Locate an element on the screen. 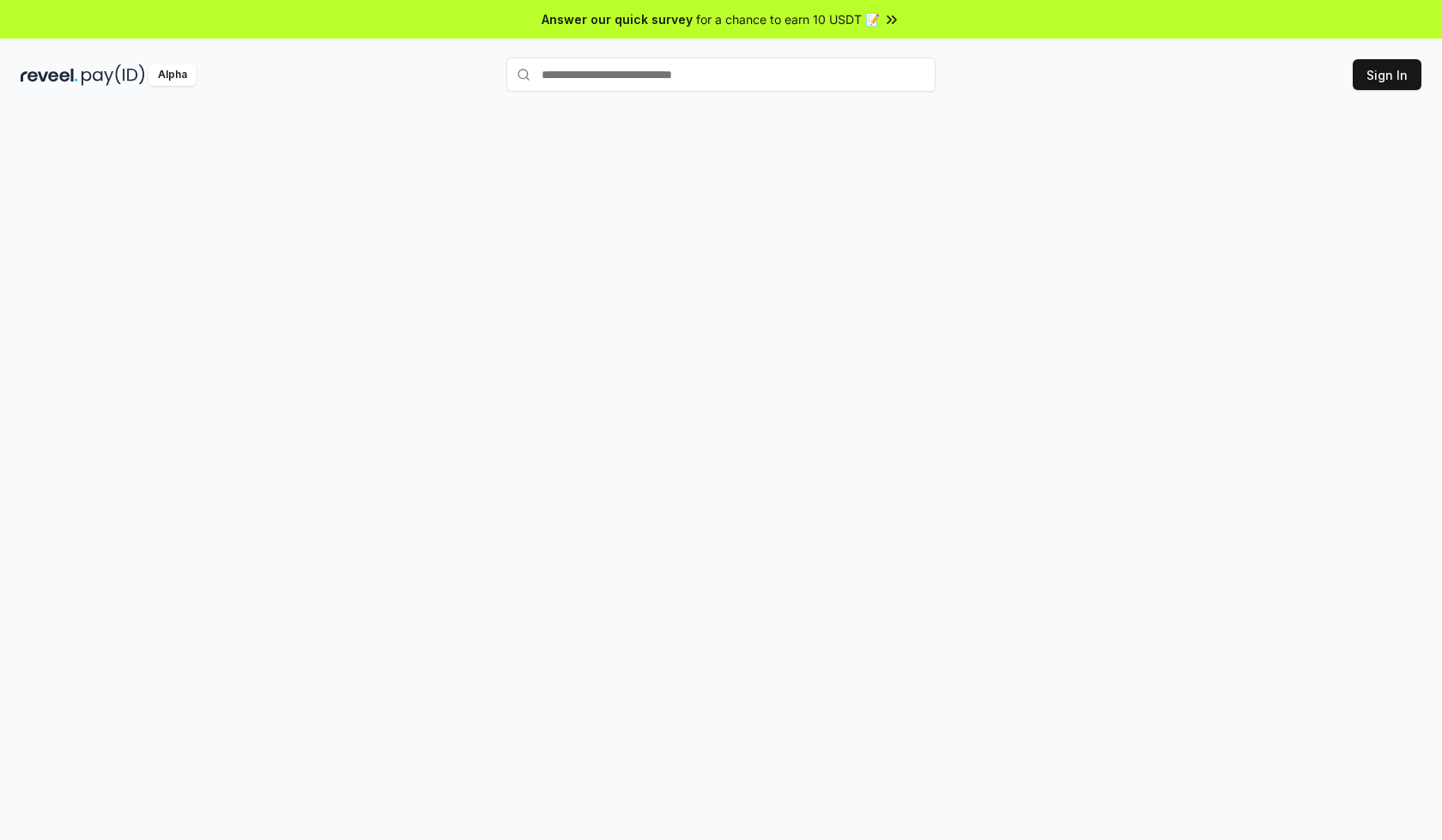 The image size is (1442, 840). img: pay_id is located at coordinates (113, 74).